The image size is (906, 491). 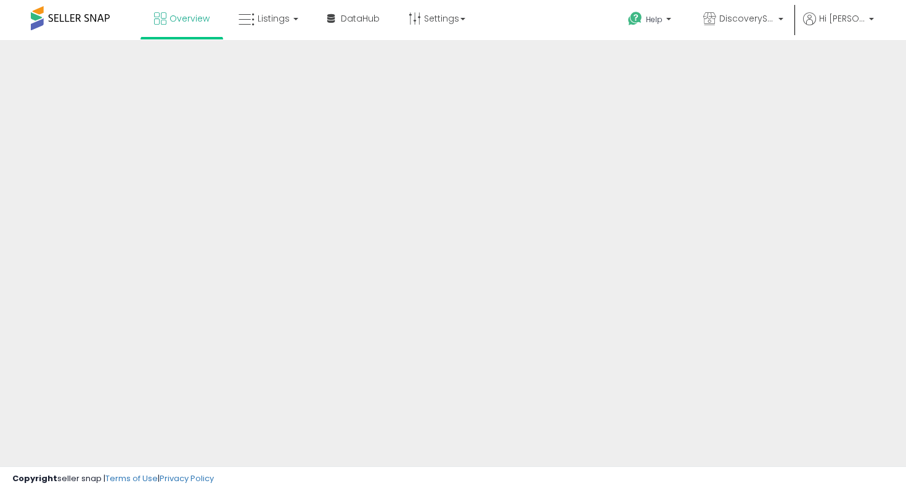 What do you see at coordinates (131, 478) in the screenshot?
I see `a: Terms of Use` at bounding box center [131, 478].